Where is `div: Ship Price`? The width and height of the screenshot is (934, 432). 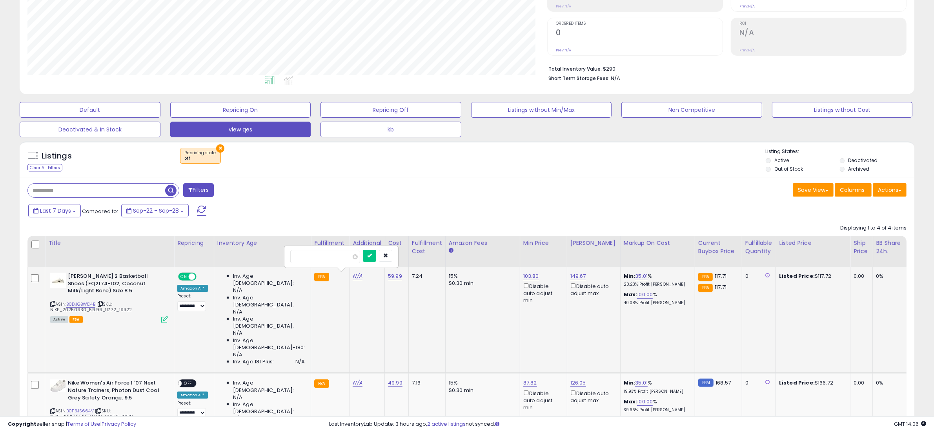 div: Ship Price is located at coordinates (861, 247).